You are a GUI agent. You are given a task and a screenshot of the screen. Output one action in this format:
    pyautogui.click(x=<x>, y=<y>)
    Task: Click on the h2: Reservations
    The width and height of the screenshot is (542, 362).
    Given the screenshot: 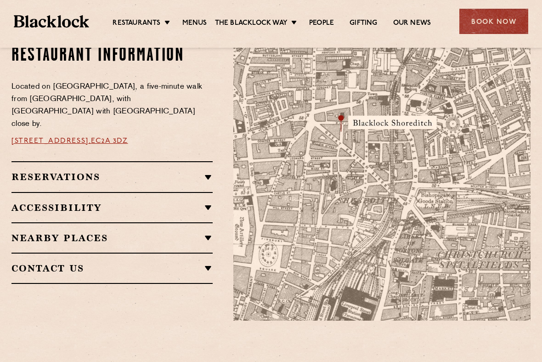 What is the action you would take?
    pyautogui.click(x=112, y=177)
    